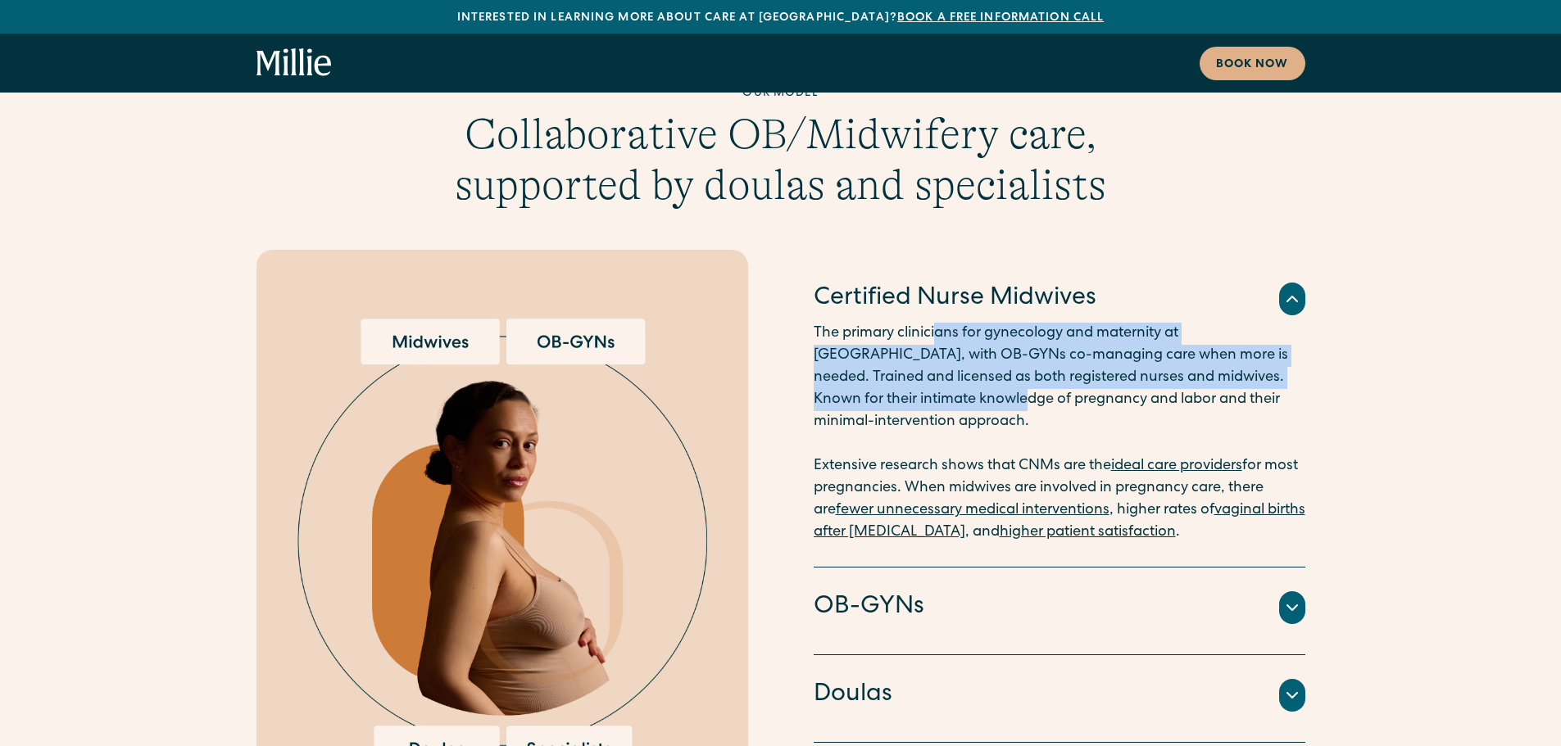 The width and height of the screenshot is (1561, 746). Describe the element at coordinates (781, 160) in the screenshot. I see `h3: Collaborative OB/Midwifery care, supported by doulas and specialists` at that location.